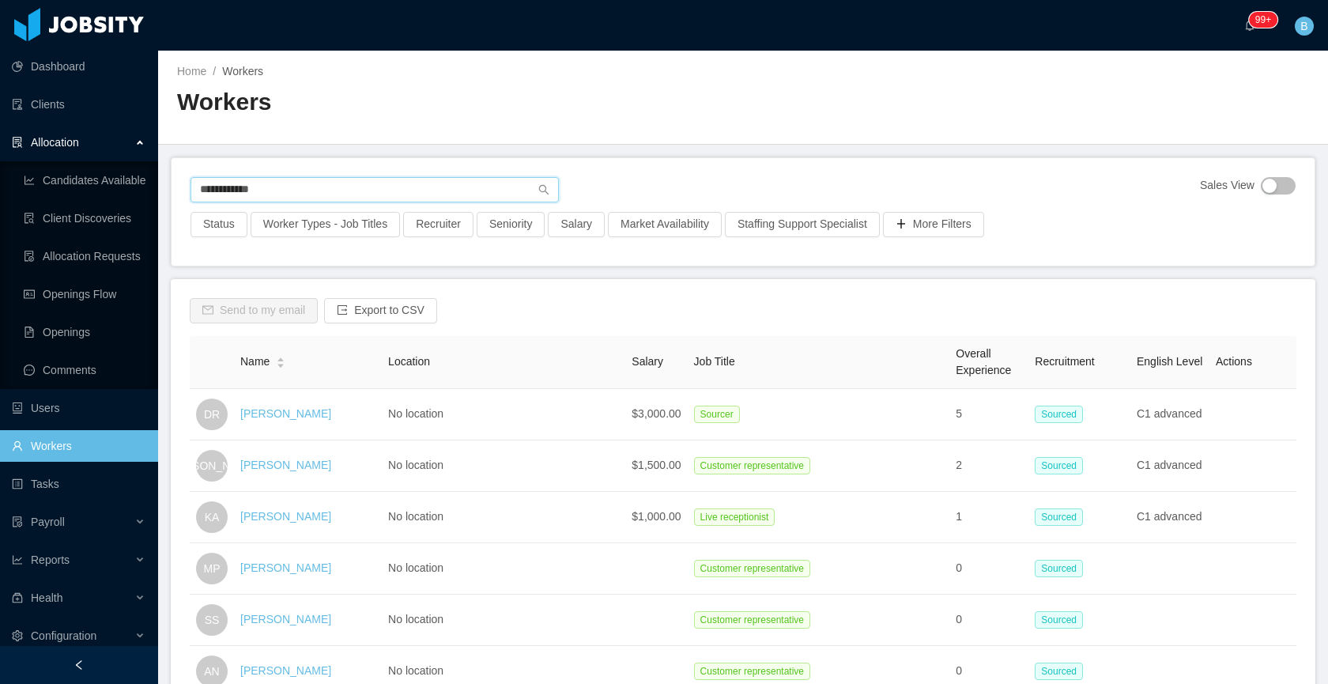 The height and width of the screenshot is (684, 1328). I want to click on a: icon: line-chartCandidates Available, so click(85, 180).